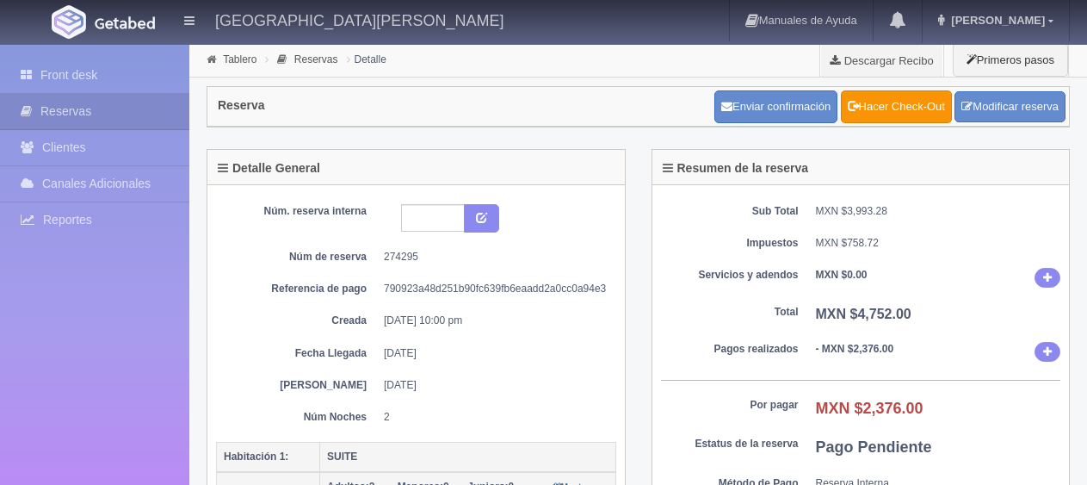  I want to click on dt: Por pagar, so click(730, 405).